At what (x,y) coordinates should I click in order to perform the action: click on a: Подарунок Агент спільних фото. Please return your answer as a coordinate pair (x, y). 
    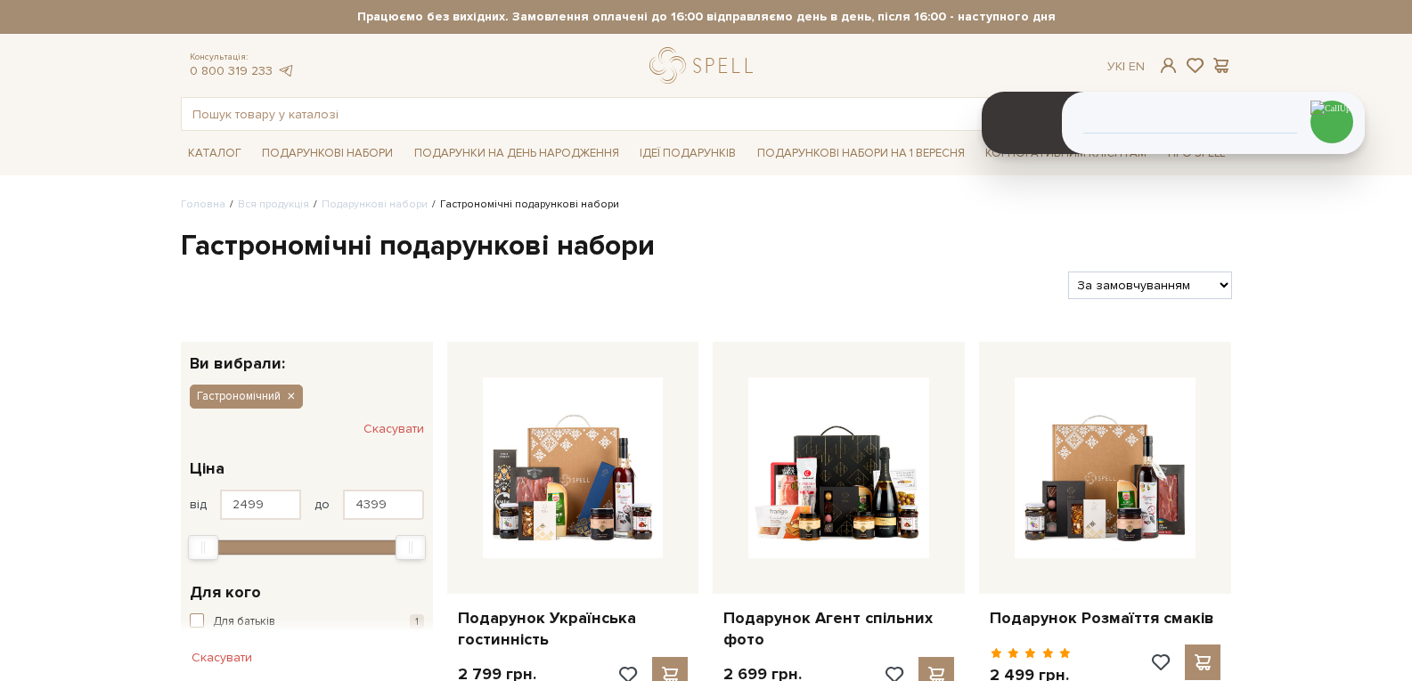
    Looking at the image, I should click on (838, 629).